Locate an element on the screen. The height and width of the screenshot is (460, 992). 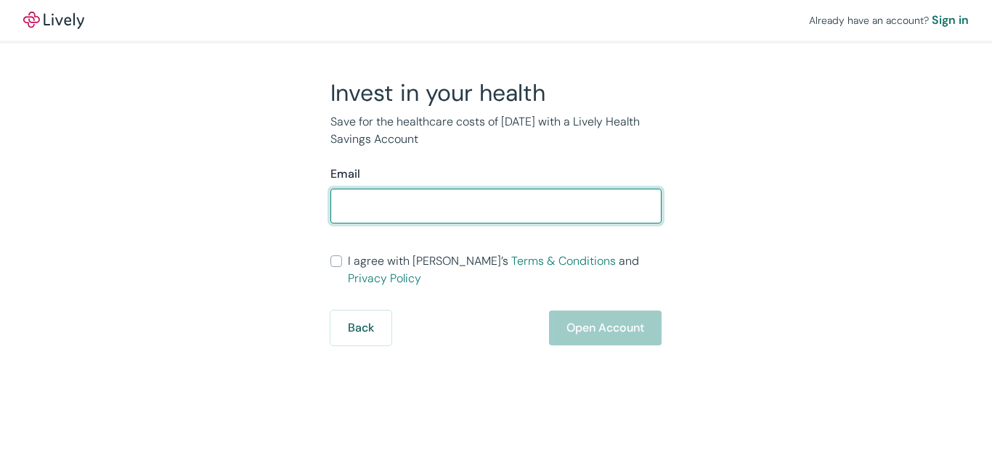
button: Back is located at coordinates (361, 328).